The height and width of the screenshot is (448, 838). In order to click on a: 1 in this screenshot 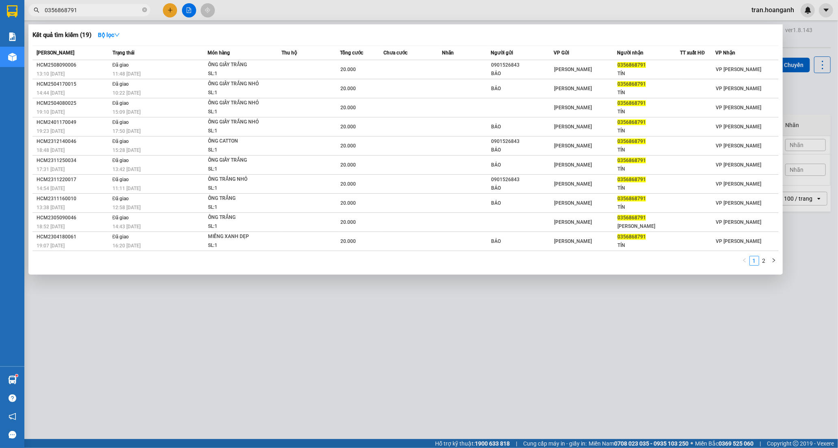, I will do `click(755, 261)`.